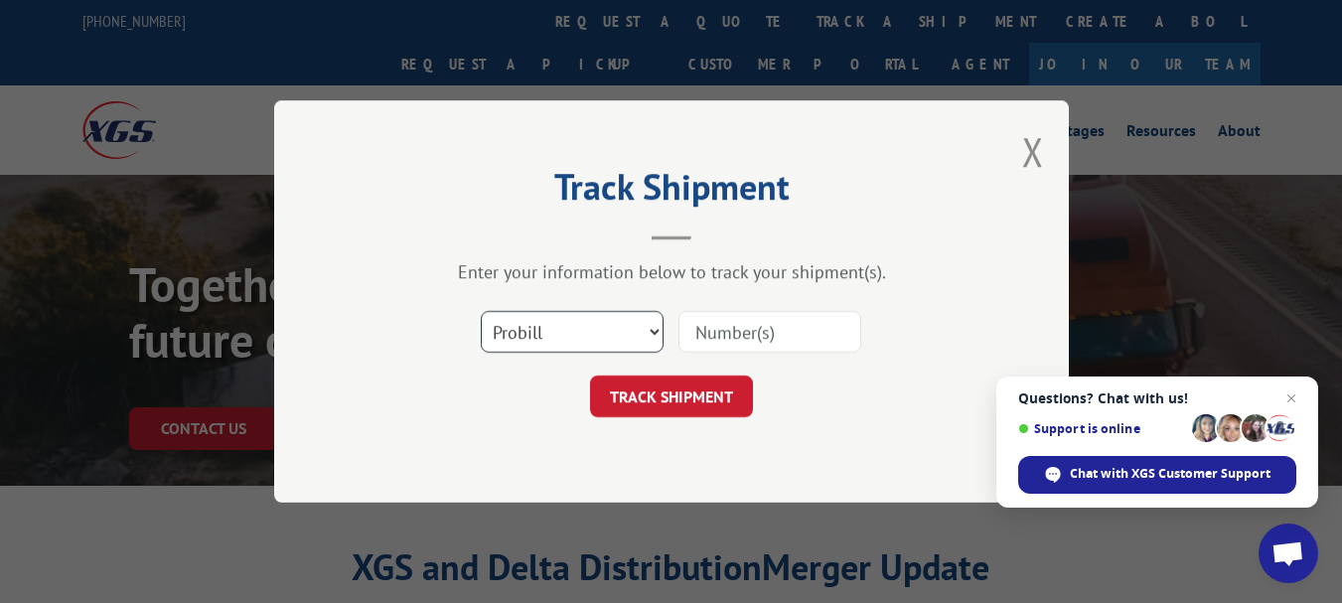  What do you see at coordinates (1291, 398) in the screenshot?
I see `span: Close chat` at bounding box center [1291, 398].